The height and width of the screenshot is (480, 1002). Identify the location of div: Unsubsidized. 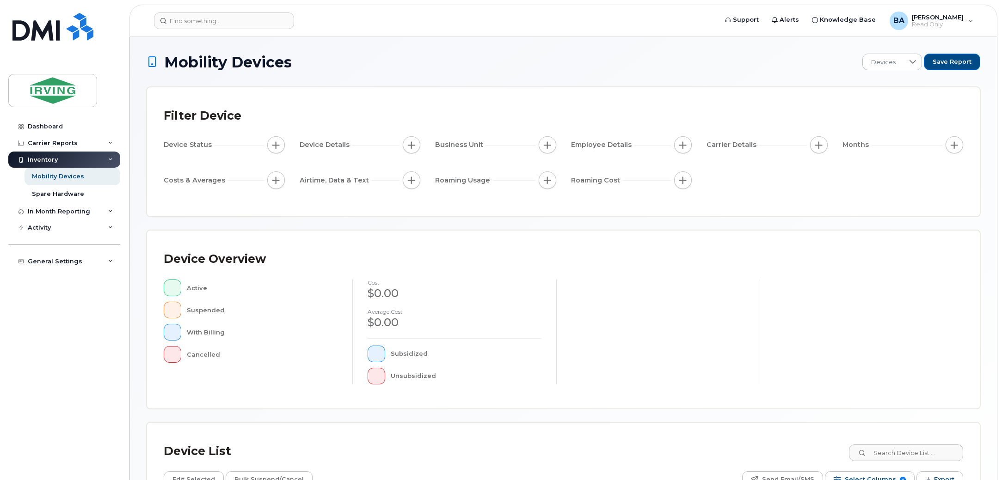
(466, 376).